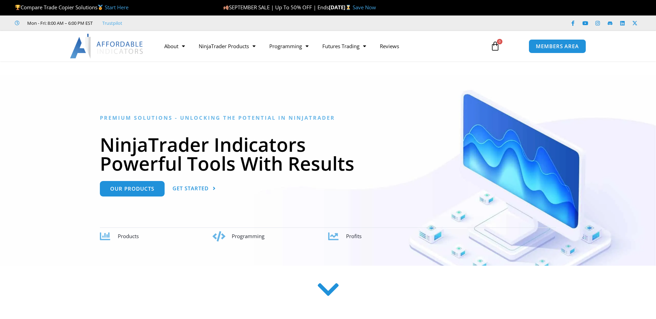 This screenshot has height=319, width=656. Describe the element at coordinates (128, 236) in the screenshot. I see `span: Products` at that location.